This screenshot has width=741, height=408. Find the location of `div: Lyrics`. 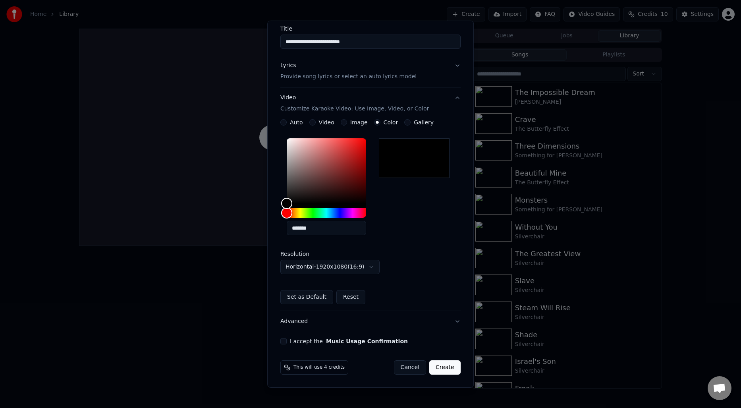

div: Lyrics is located at coordinates (288, 66).